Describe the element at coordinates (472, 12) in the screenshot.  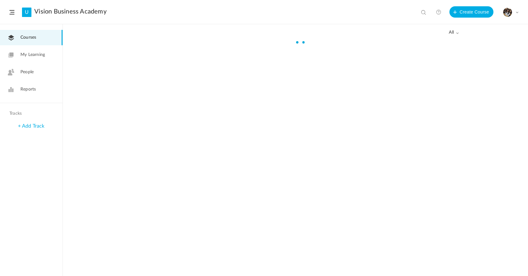
I see `button: Create Course` at that location.